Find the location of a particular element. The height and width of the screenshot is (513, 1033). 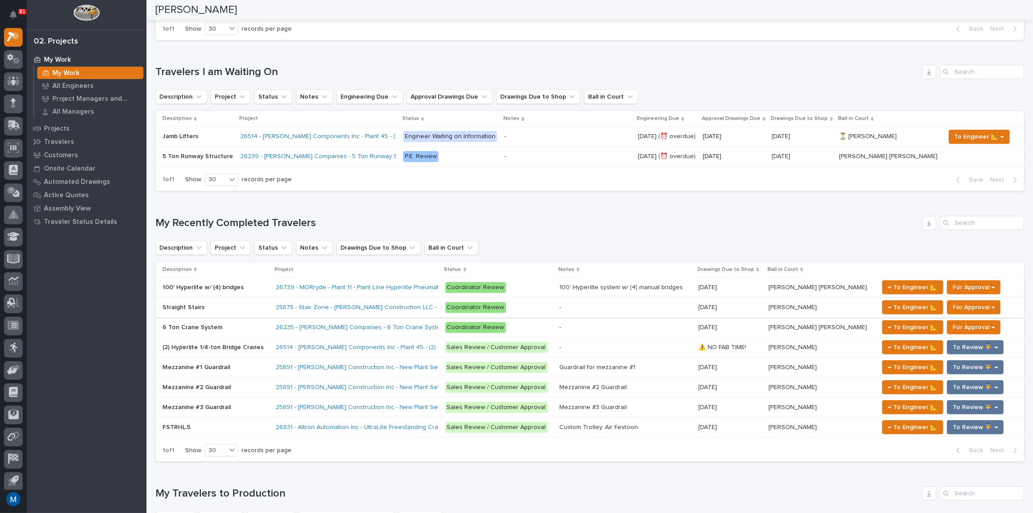

p: Jamb Lifters is located at coordinates (181, 135).